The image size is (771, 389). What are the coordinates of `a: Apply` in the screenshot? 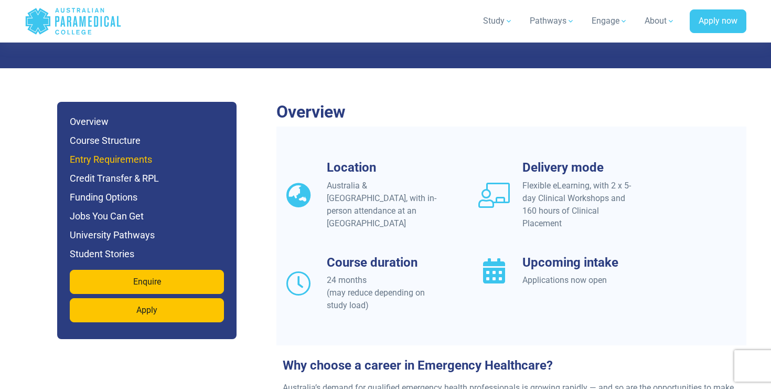 It's located at (147, 310).